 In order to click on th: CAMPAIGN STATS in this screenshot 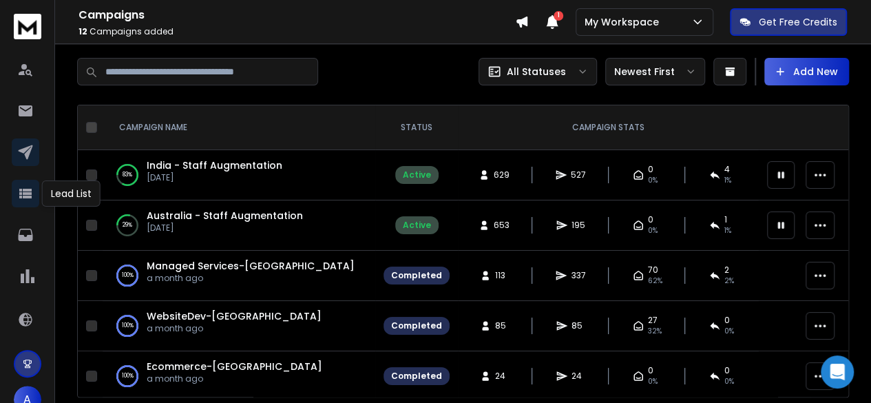, I will do `click(608, 127)`.